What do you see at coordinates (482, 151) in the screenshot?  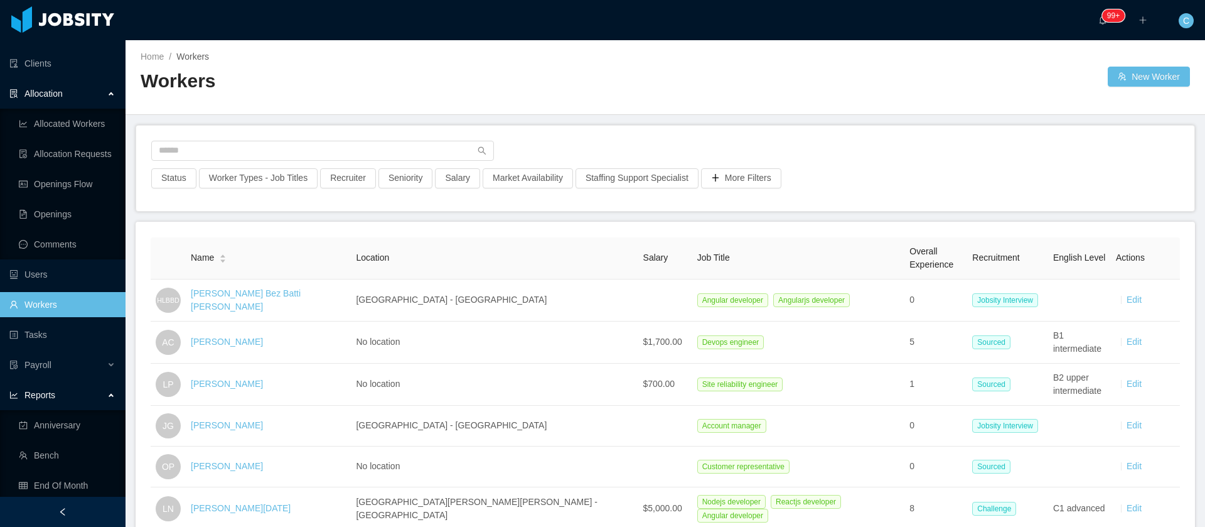 I see `i: icon: search` at bounding box center [482, 151].